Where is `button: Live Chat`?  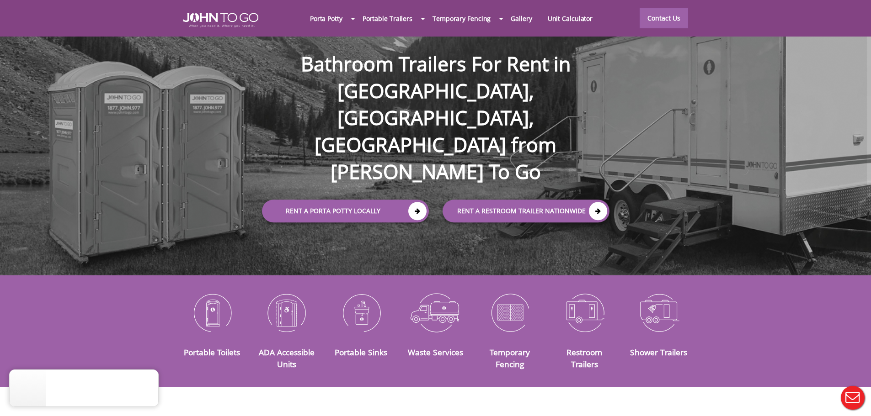
button: Live Chat is located at coordinates (852, 398).